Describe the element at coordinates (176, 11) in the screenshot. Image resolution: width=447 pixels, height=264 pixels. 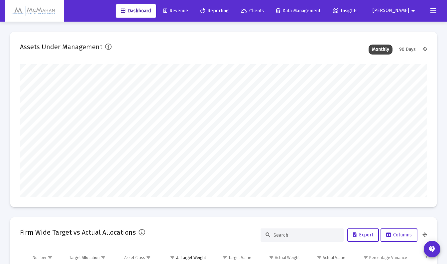
I see `span: Revenue` at that location.